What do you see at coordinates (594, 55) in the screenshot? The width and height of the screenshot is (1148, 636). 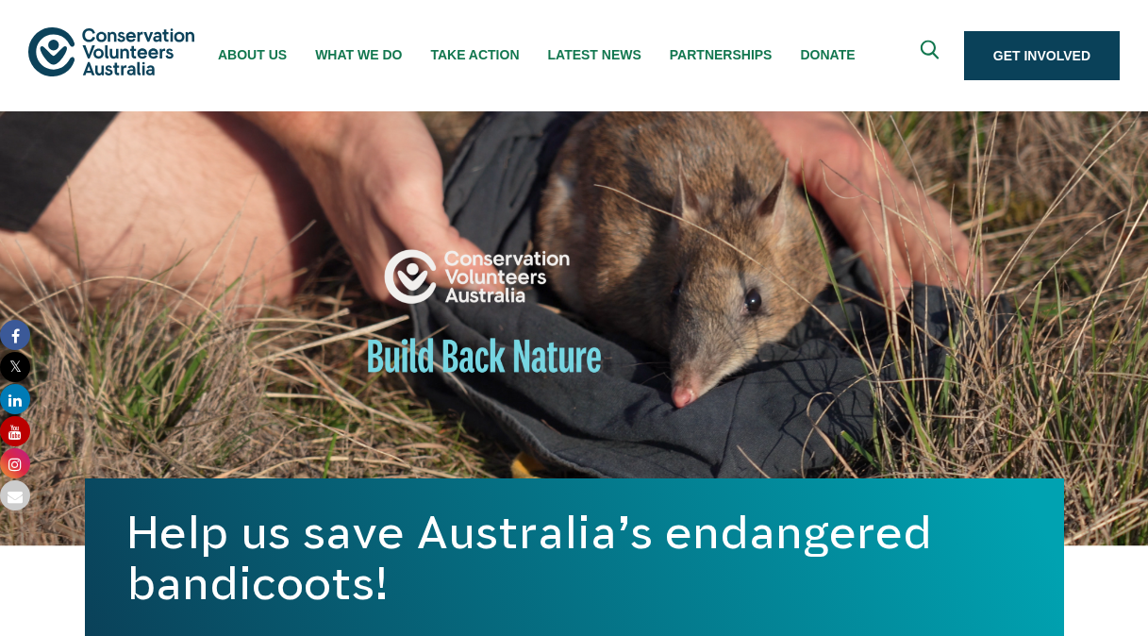 I see `span: Latest News` at bounding box center [594, 55].